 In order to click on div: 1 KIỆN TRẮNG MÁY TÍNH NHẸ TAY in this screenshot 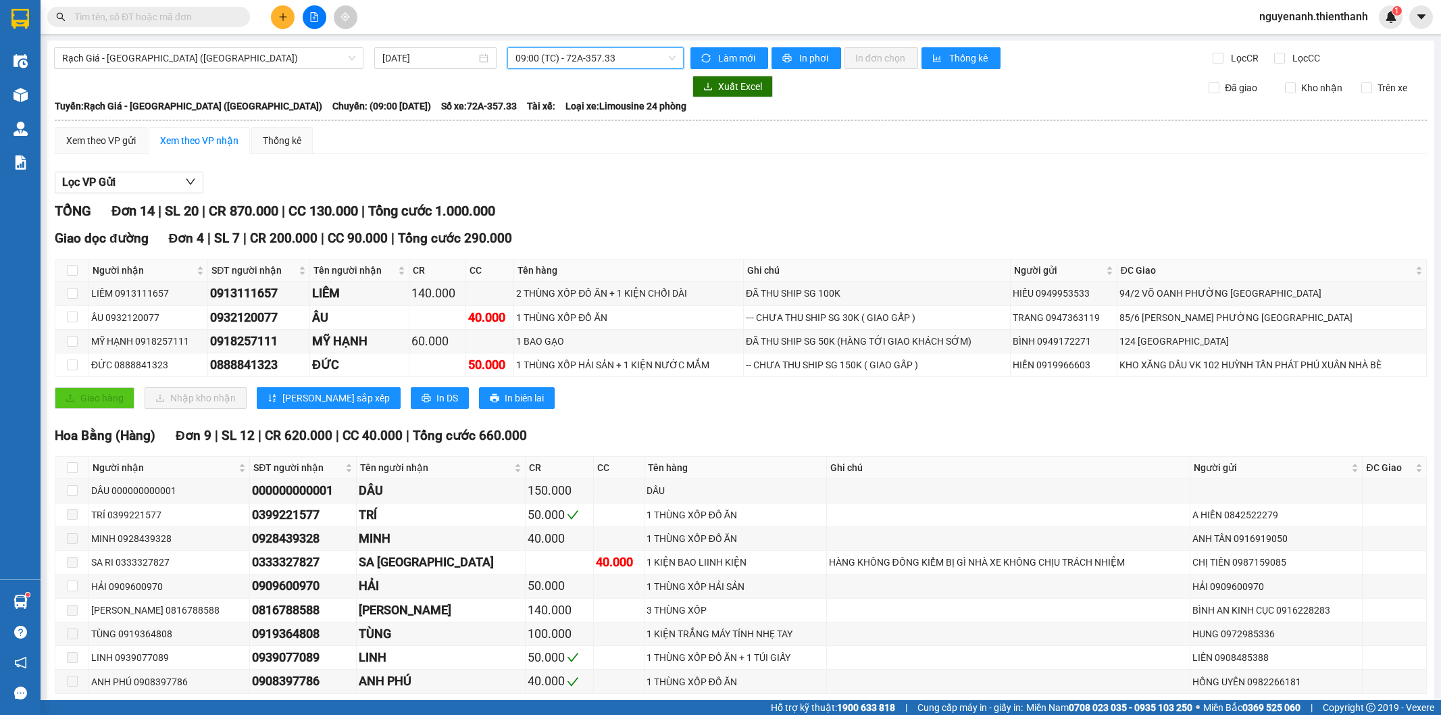, I will do `click(735, 634)`.